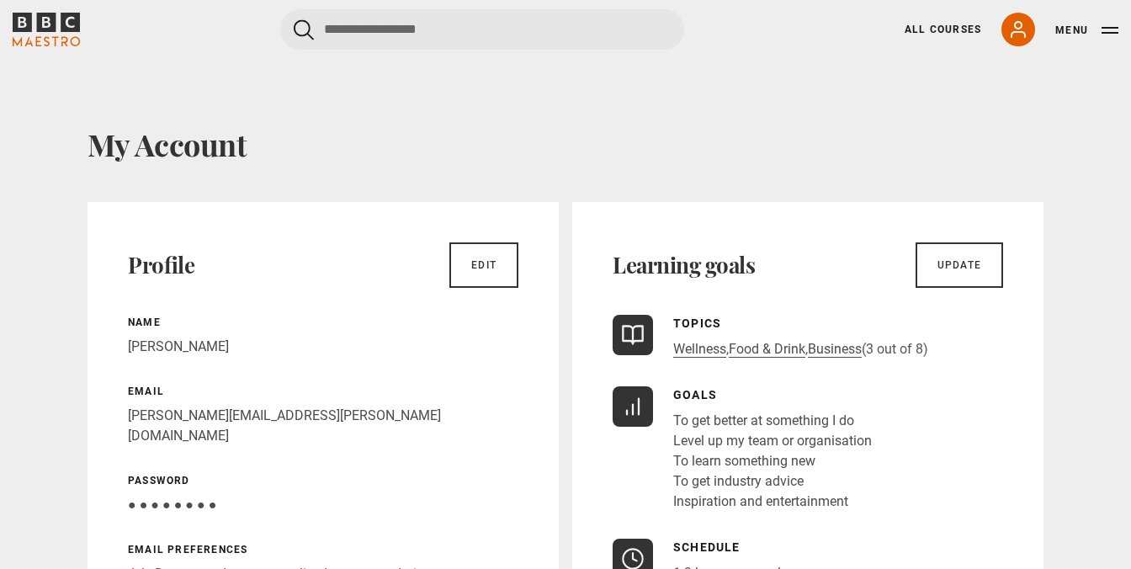  I want to click on a: All Courses, so click(943, 29).